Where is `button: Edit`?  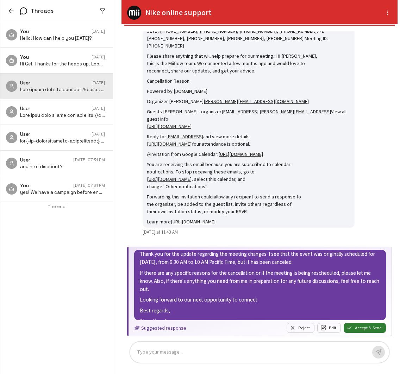 button: Edit is located at coordinates (329, 328).